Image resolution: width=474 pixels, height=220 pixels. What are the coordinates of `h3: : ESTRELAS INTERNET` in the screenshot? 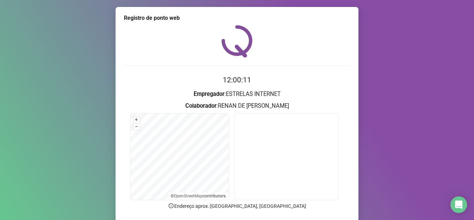 It's located at (237, 94).